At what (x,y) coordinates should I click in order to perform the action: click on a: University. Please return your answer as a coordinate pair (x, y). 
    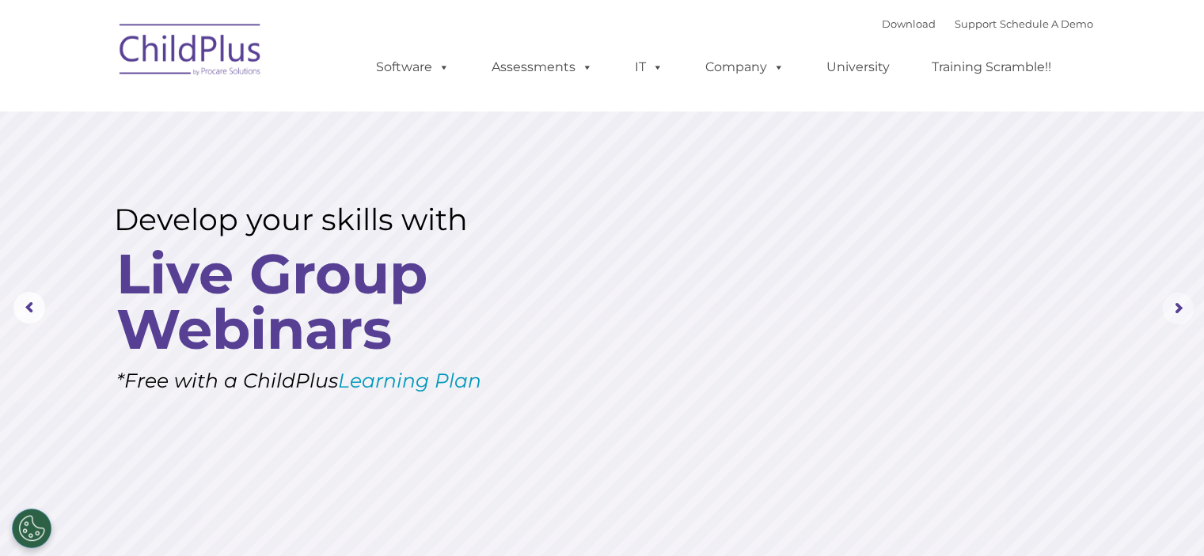
    Looking at the image, I should click on (858, 67).